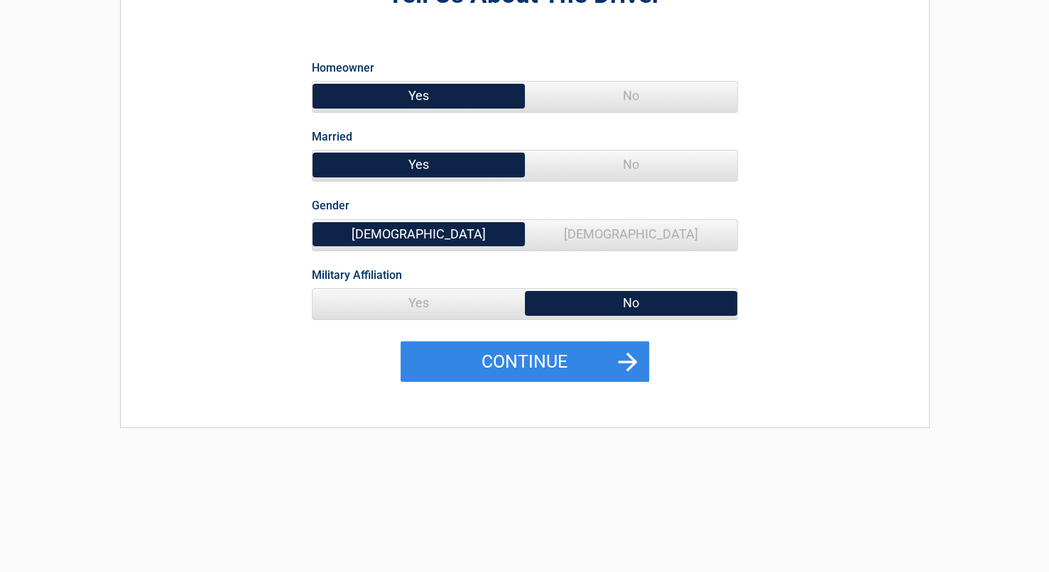  I want to click on label: Homeowner, so click(343, 67).